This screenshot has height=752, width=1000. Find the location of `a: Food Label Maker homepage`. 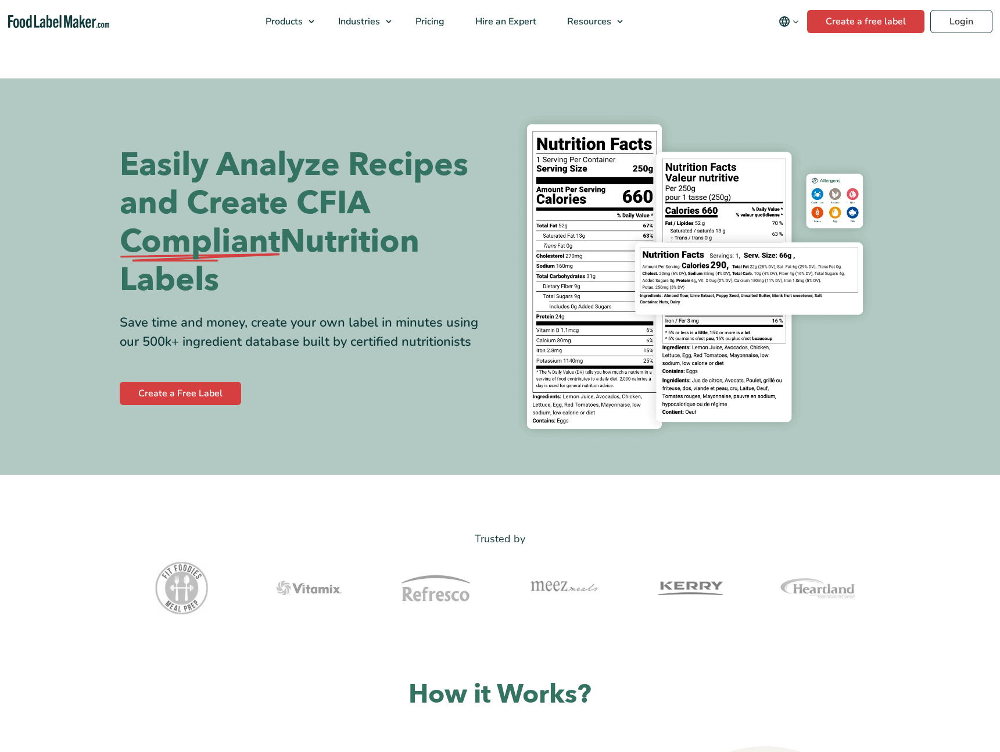

a: Food Label Maker homepage is located at coordinates (59, 22).